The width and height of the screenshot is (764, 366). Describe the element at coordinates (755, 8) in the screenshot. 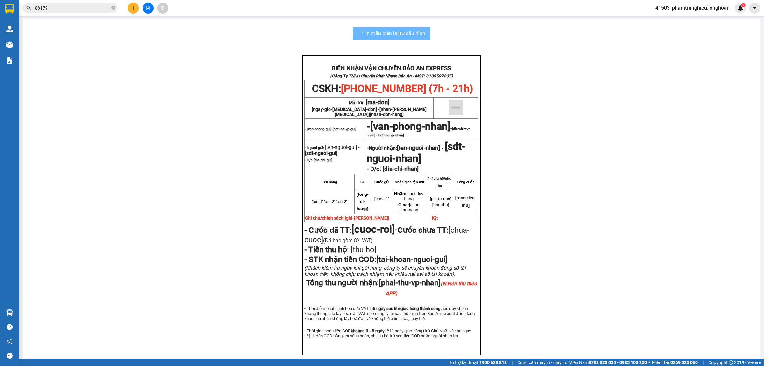

I see `button: caret-down` at that location.